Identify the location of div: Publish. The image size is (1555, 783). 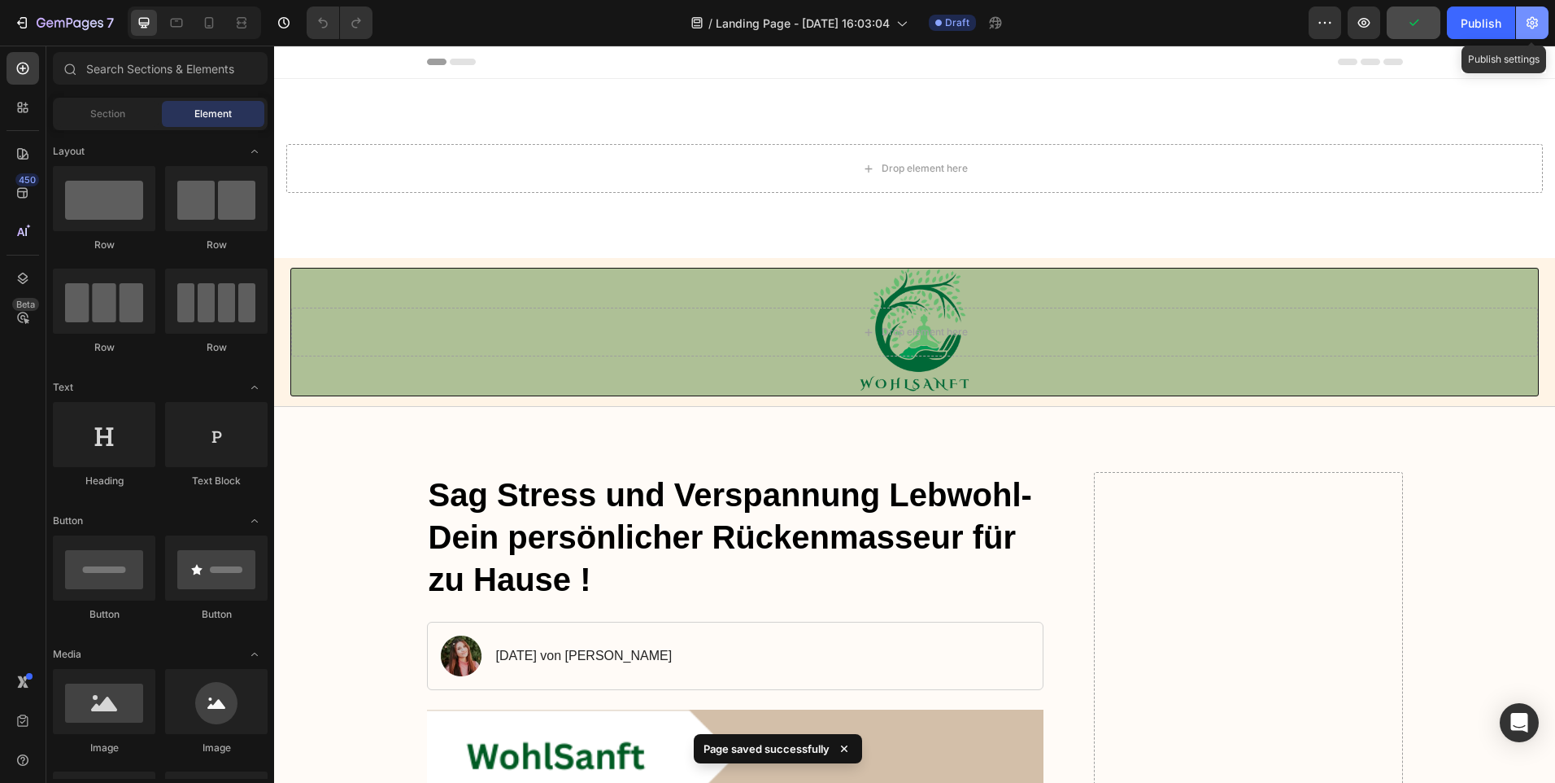
(1481, 23).